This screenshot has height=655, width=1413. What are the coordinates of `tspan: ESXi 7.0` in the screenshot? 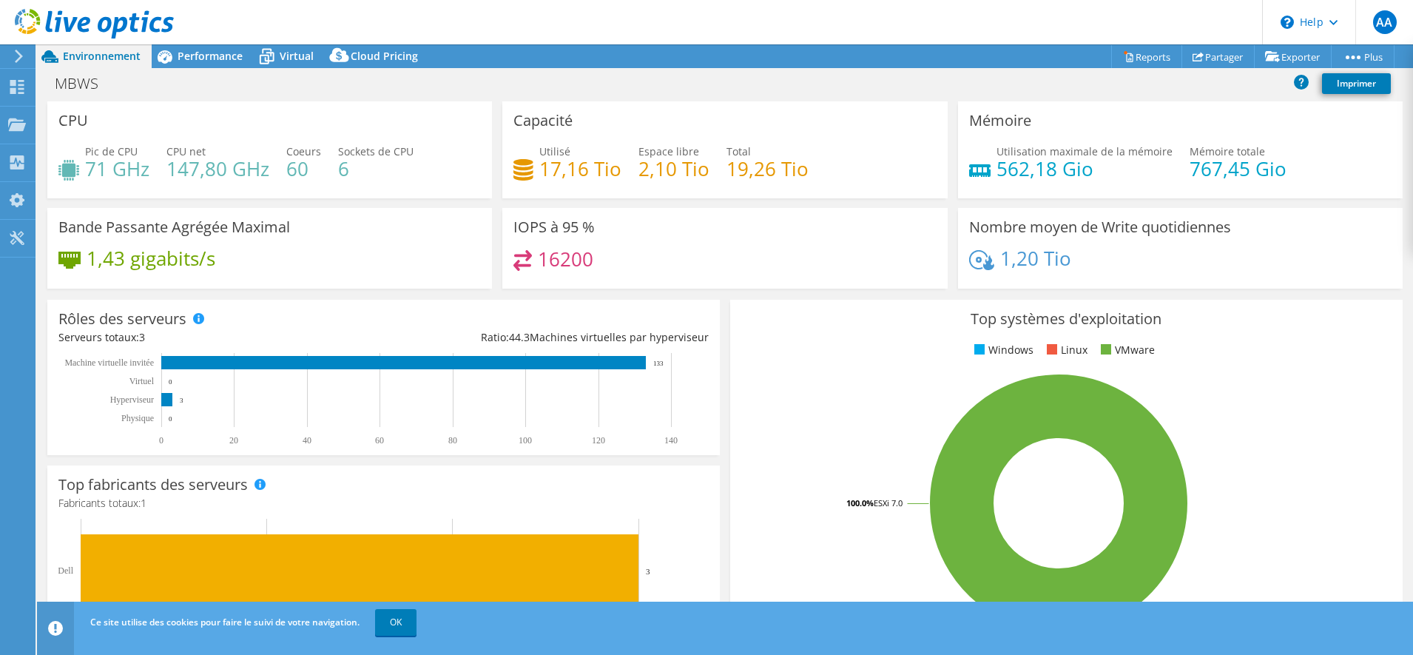 It's located at (888, 502).